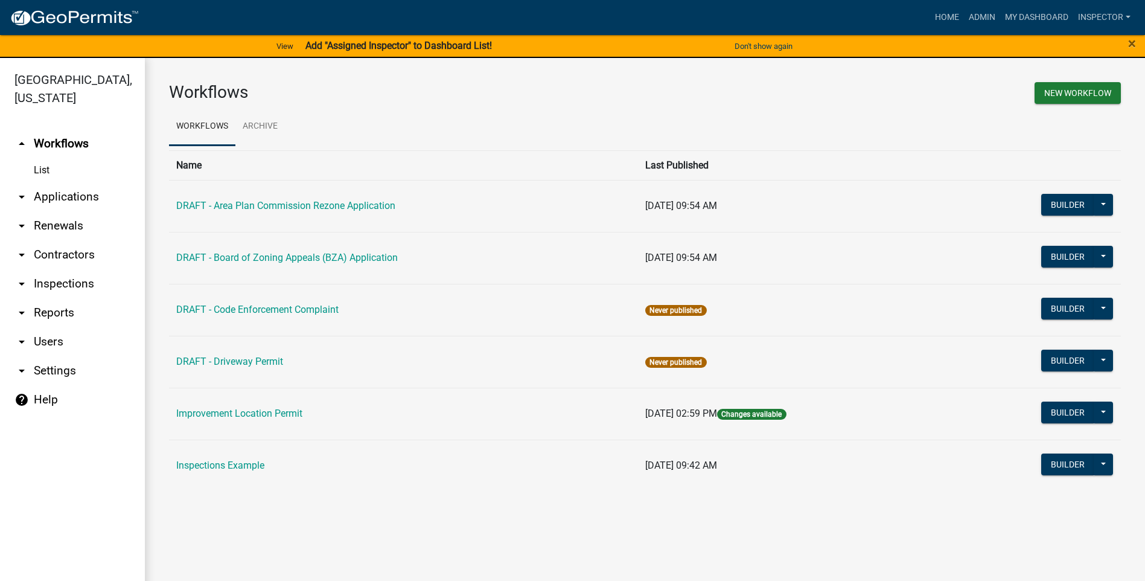 This screenshot has height=581, width=1145. What do you see at coordinates (1104, 18) in the screenshot?
I see `a: Inspector` at bounding box center [1104, 18].